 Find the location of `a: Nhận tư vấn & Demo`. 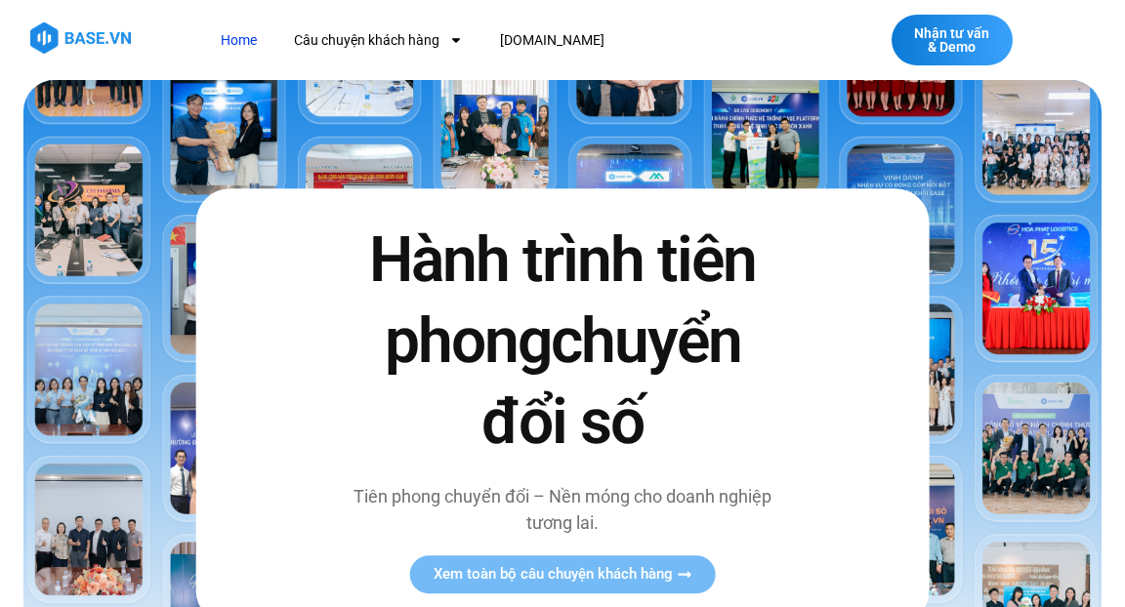

a: Nhận tư vấn & Demo is located at coordinates (952, 40).